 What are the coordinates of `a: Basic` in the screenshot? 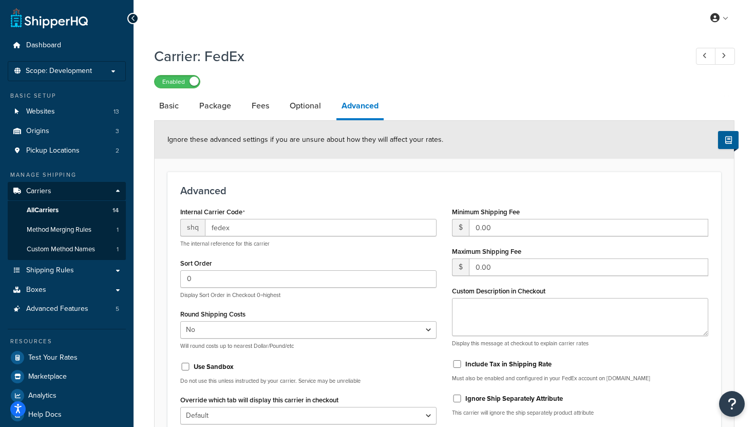 It's located at (169, 106).